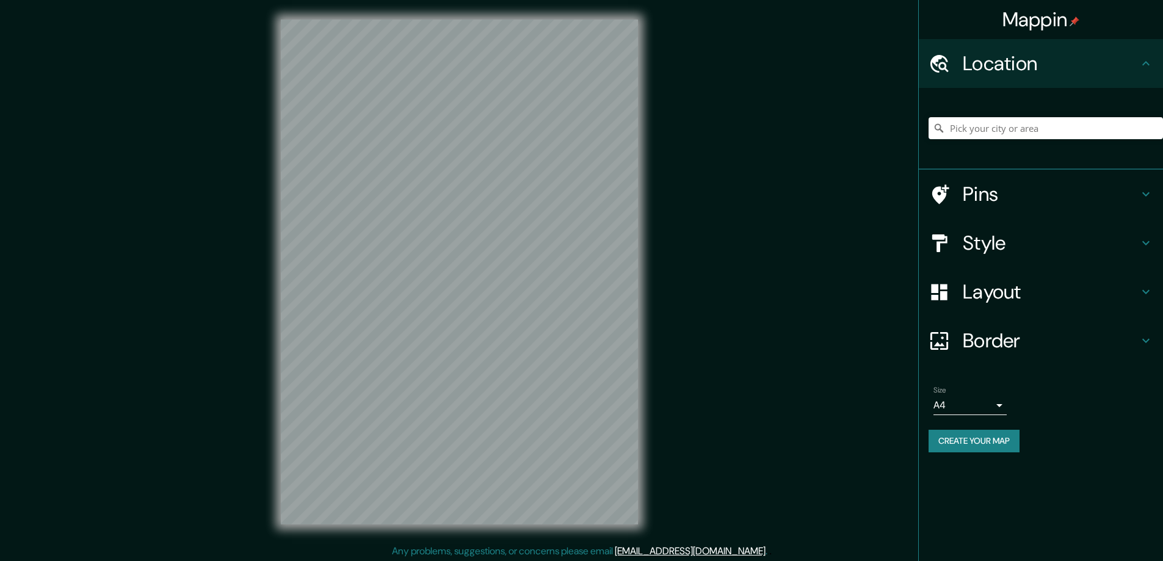 Image resolution: width=1163 pixels, height=561 pixels. What do you see at coordinates (1040, 63) in the screenshot?
I see `div: Location` at bounding box center [1040, 63].